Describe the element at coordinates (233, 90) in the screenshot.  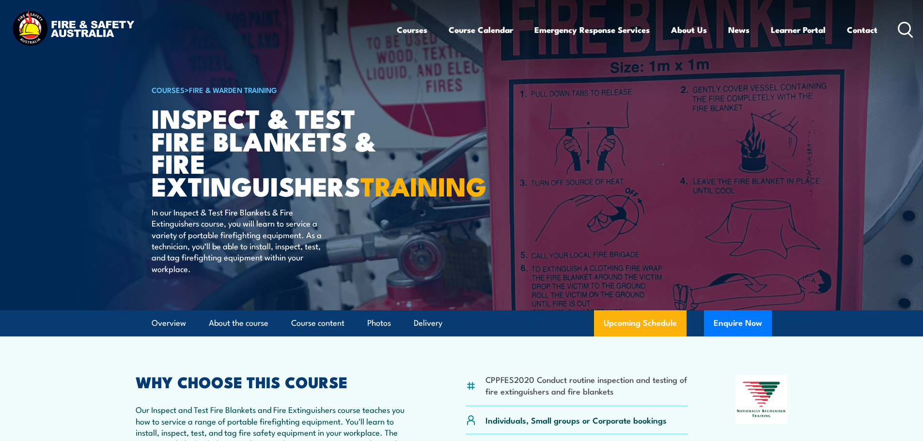
I see `a: Fire & Warden Training` at that location.